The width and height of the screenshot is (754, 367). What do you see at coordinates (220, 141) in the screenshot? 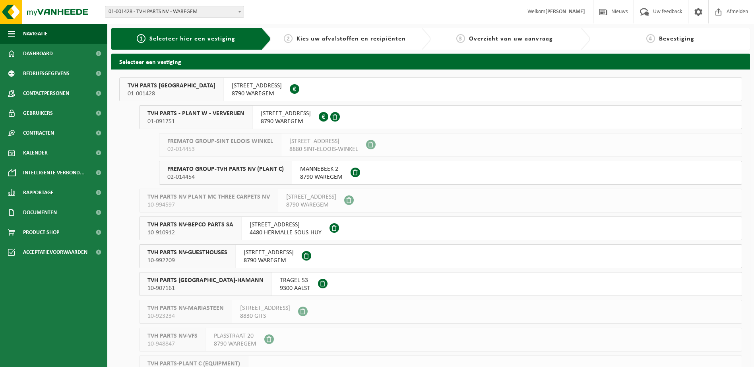
I see `span: FREMATO GROUP-SINT ELOOIS WINKEL` at bounding box center [220, 141].